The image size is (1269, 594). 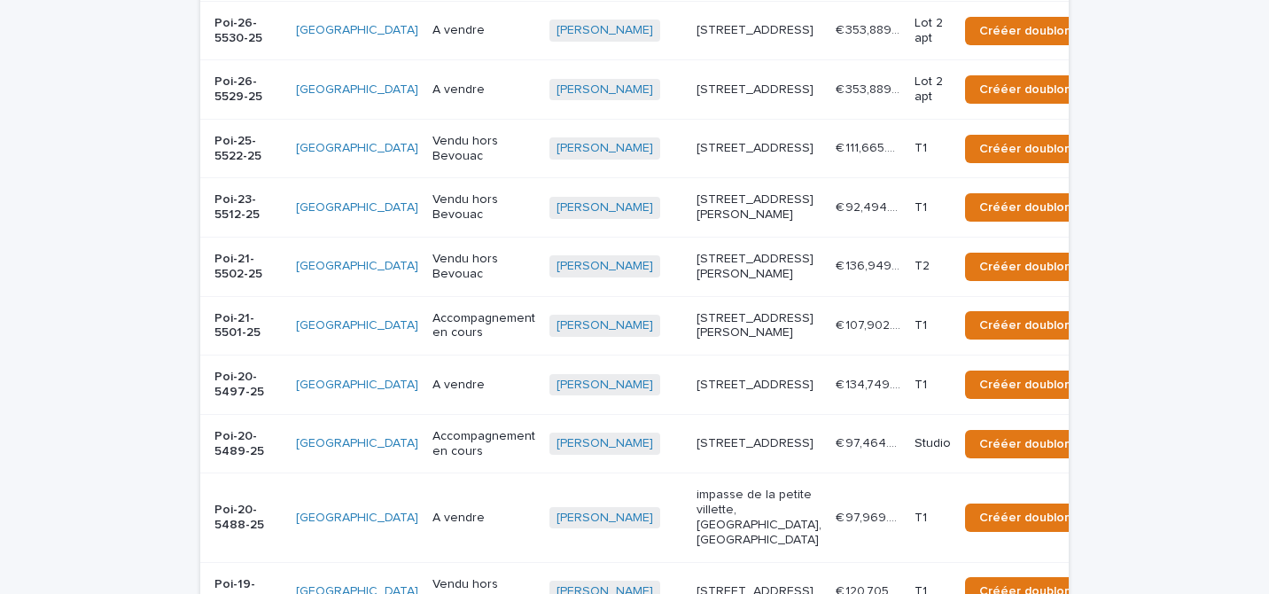 What do you see at coordinates (870, 264) in the screenshot?
I see `p: € 136,949.00` at bounding box center [870, 264].